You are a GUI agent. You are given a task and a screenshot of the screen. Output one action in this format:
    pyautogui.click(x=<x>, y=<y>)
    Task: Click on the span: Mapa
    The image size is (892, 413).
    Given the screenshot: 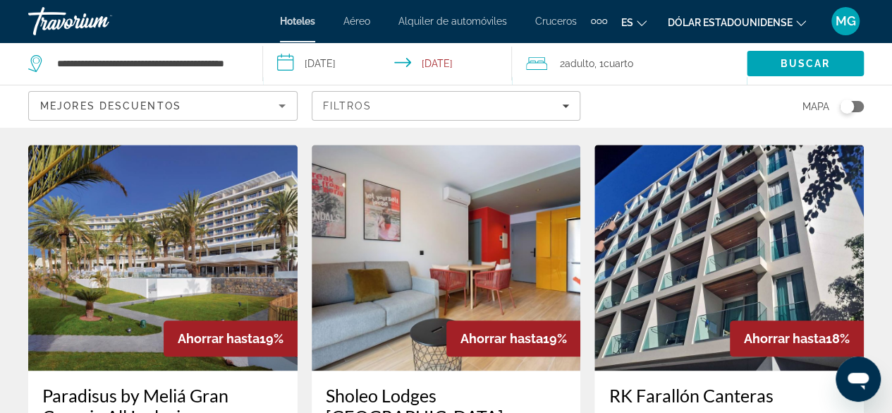 What is the action you would take?
    pyautogui.click(x=816, y=106)
    